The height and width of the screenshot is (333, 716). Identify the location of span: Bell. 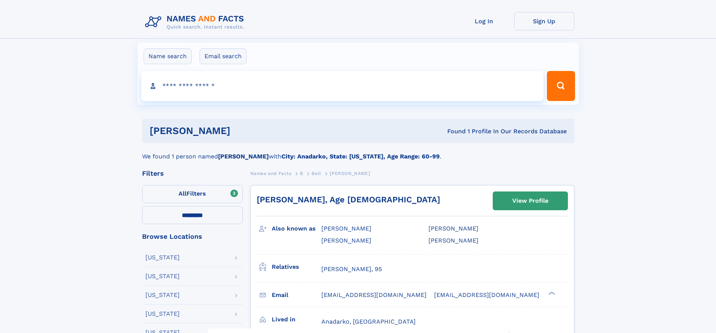
(316, 174).